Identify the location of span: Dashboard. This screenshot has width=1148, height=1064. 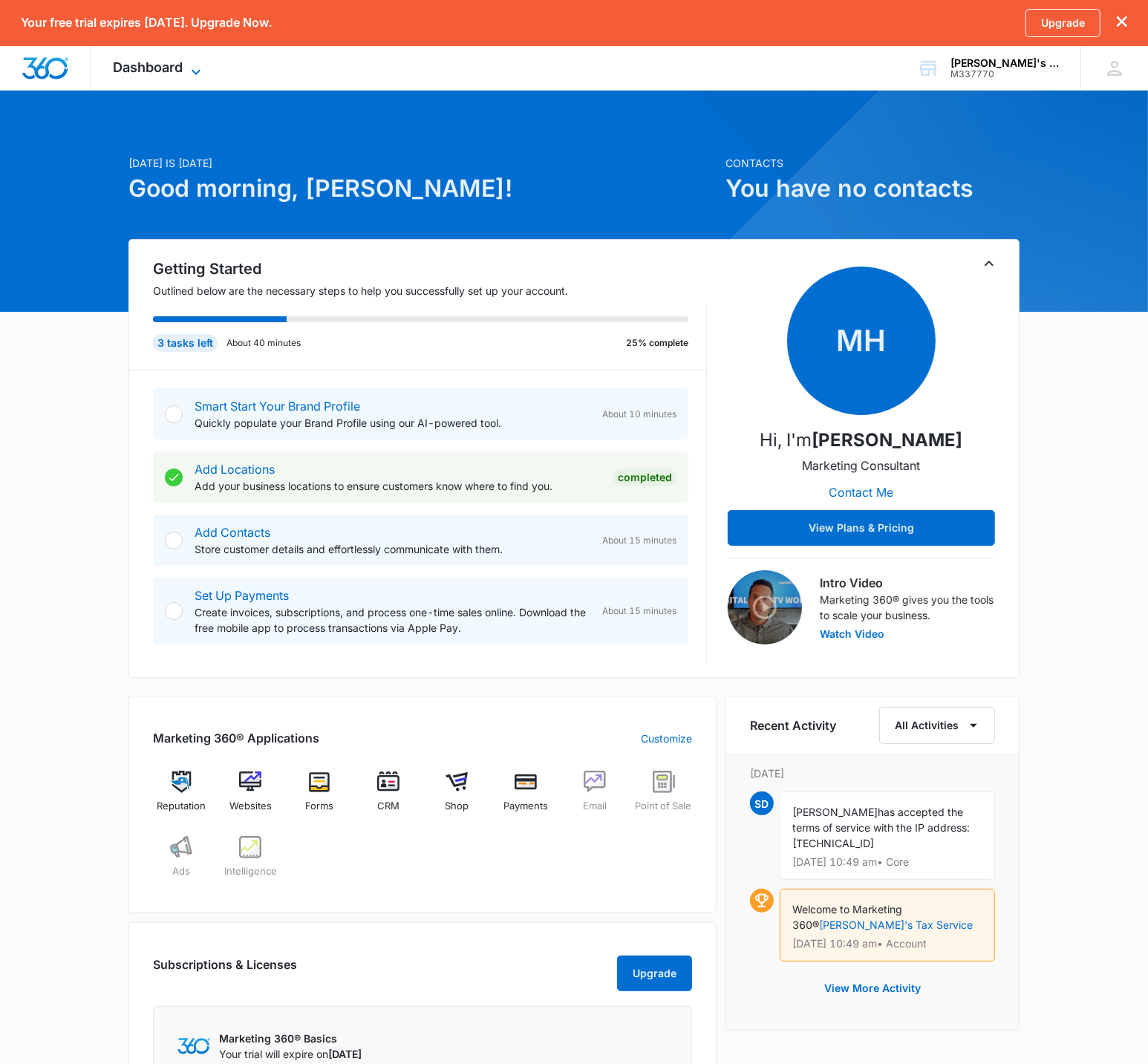
(149, 67).